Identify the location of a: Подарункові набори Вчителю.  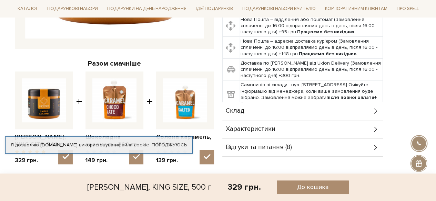
(279, 9).